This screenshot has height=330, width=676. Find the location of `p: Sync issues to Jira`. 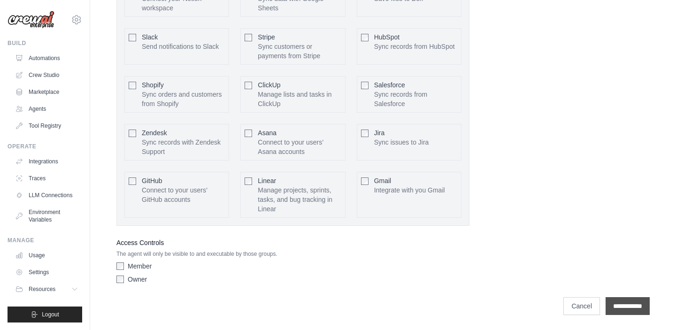

p: Sync issues to Jira is located at coordinates (401, 142).